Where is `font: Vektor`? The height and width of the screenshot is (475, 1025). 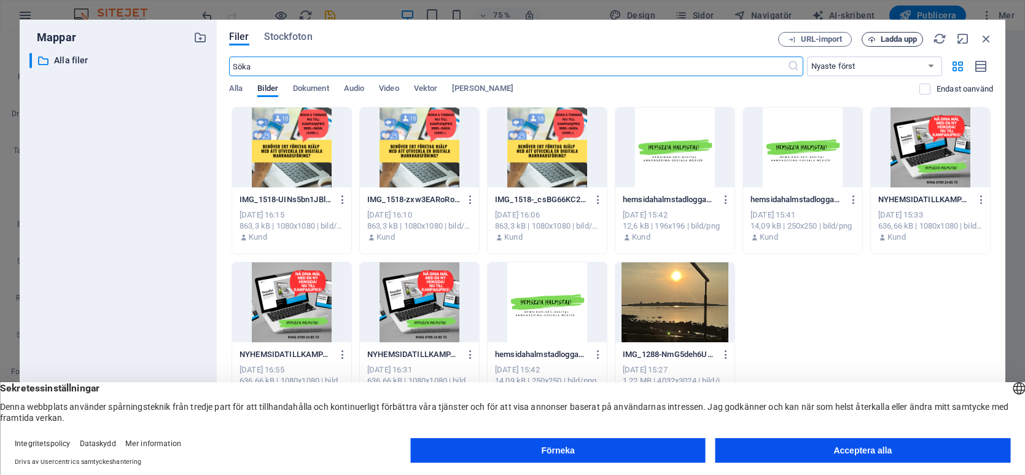
font: Vektor is located at coordinates (426, 88).